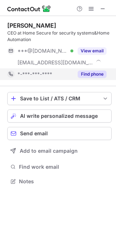  Describe the element at coordinates (59, 99) in the screenshot. I see `button: save-profile-one-click` at that location.